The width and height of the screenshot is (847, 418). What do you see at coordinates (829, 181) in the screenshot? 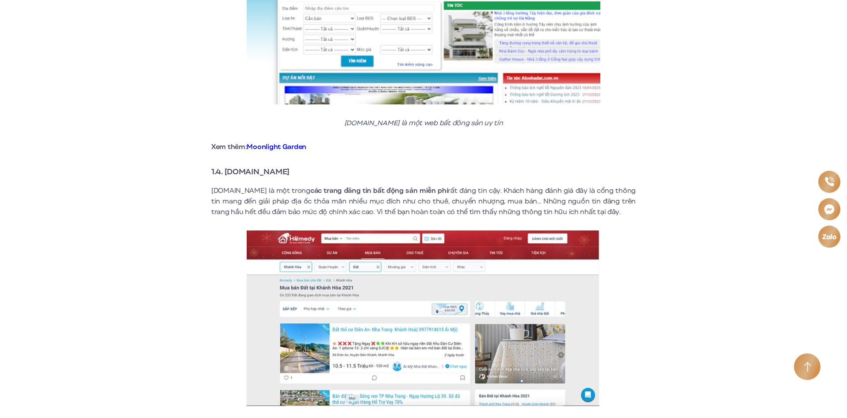
I see `img: Phone icon` at bounding box center [829, 181].